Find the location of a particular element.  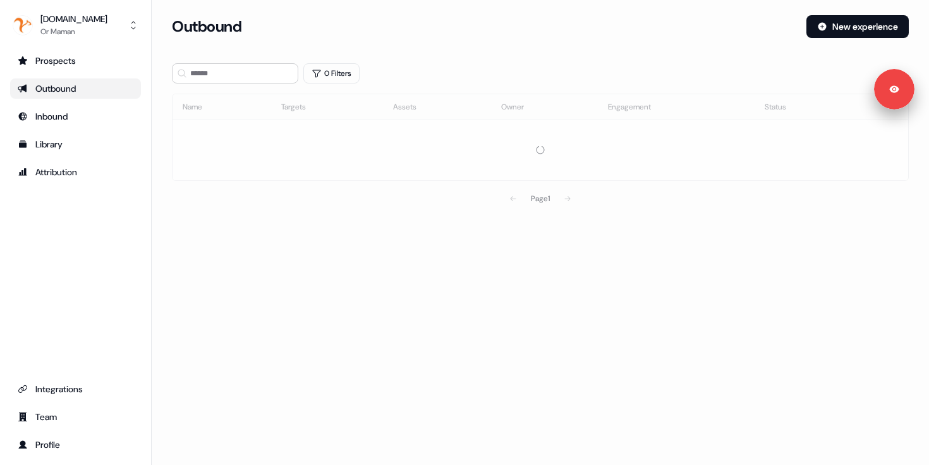

div: Profile is located at coordinates (75, 444).